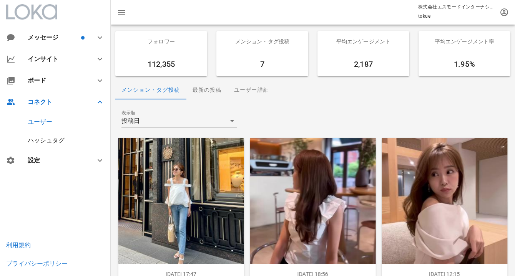 Image resolution: width=515 pixels, height=276 pixels. Describe the element at coordinates (40, 122) in the screenshot. I see `a: ユーザー` at that location.